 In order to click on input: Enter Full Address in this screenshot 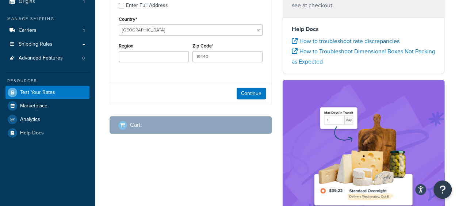, I will do `click(121, 5)`.